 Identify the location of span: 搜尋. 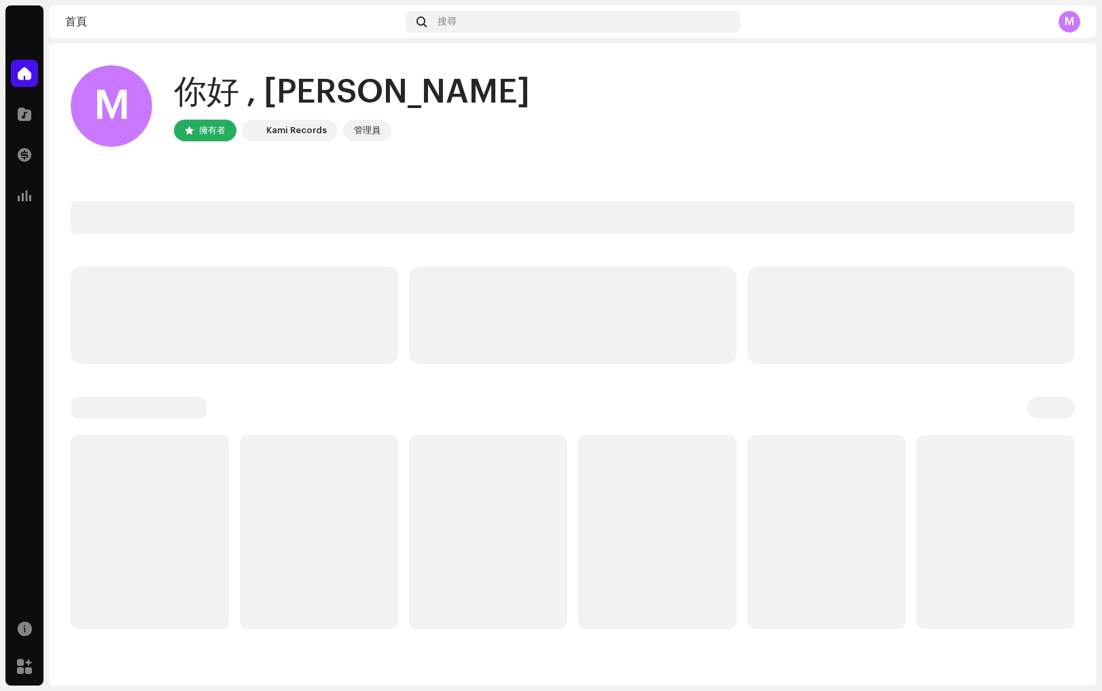
(447, 22).